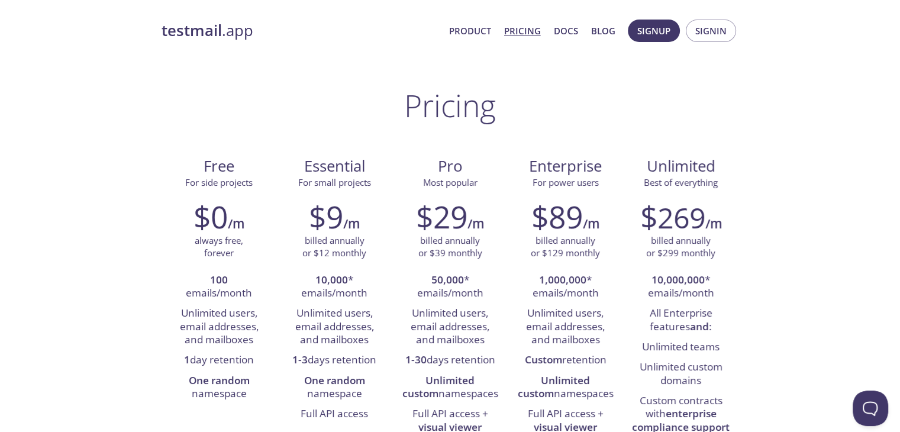 The width and height of the screenshot is (900, 432). Describe the element at coordinates (680, 320) in the screenshot. I see `li: All Enterprise features :` at that location.